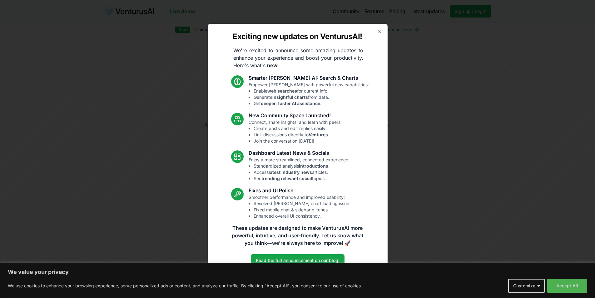 The width and height of the screenshot is (595, 298). Describe the element at coordinates (299, 169) in the screenshot. I see `p: Enjoy a more streamlined, connected experience:` at that location.